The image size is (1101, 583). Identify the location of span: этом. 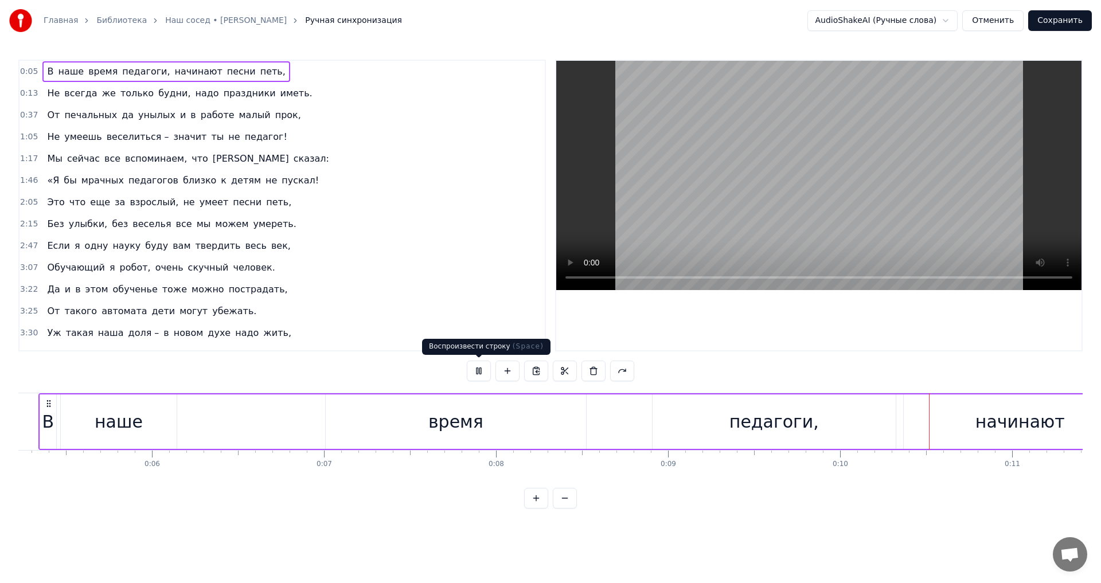
(97, 289).